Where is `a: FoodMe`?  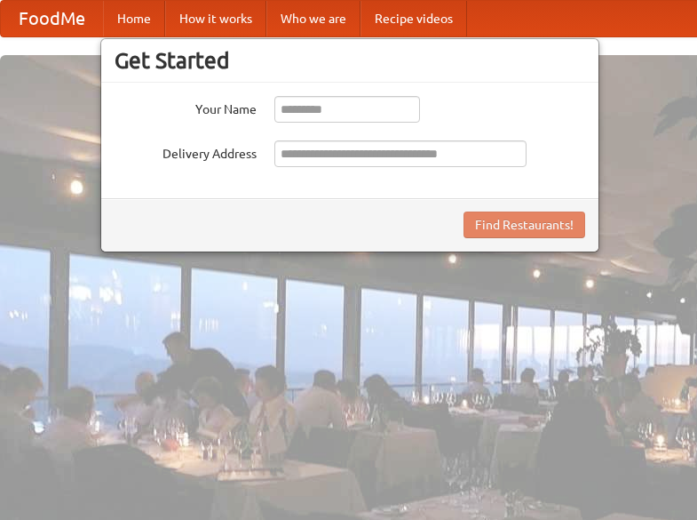
a: FoodMe is located at coordinates (52, 19).